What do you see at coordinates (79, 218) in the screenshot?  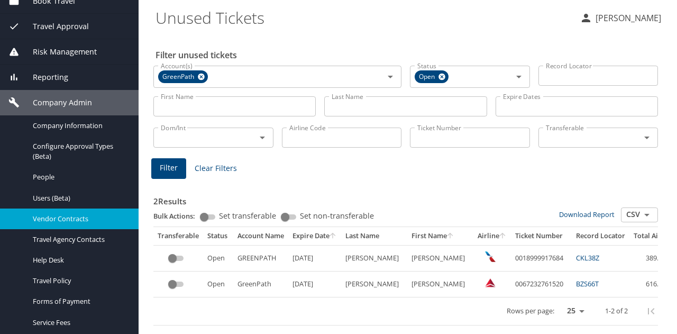 I see `span: Vendor Contracts` at bounding box center [79, 218].